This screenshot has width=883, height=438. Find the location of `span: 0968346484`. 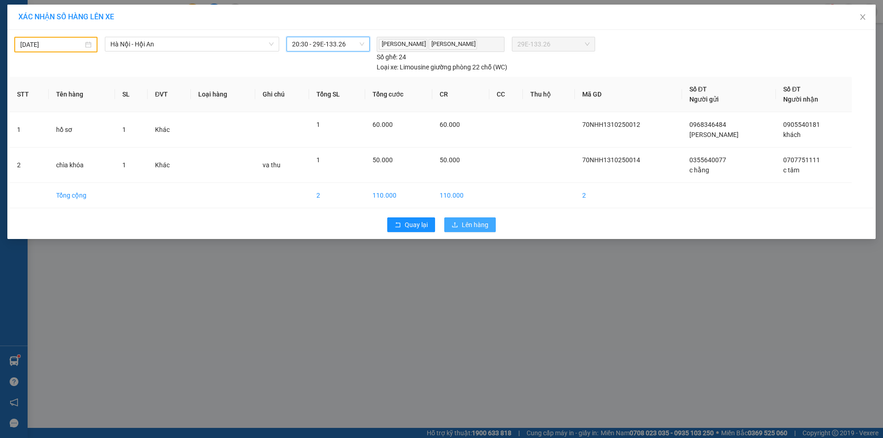

span: 0968346484 is located at coordinates (708, 125).